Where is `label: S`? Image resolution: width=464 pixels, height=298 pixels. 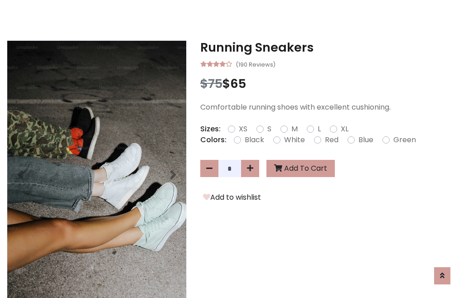 label: S is located at coordinates (269, 129).